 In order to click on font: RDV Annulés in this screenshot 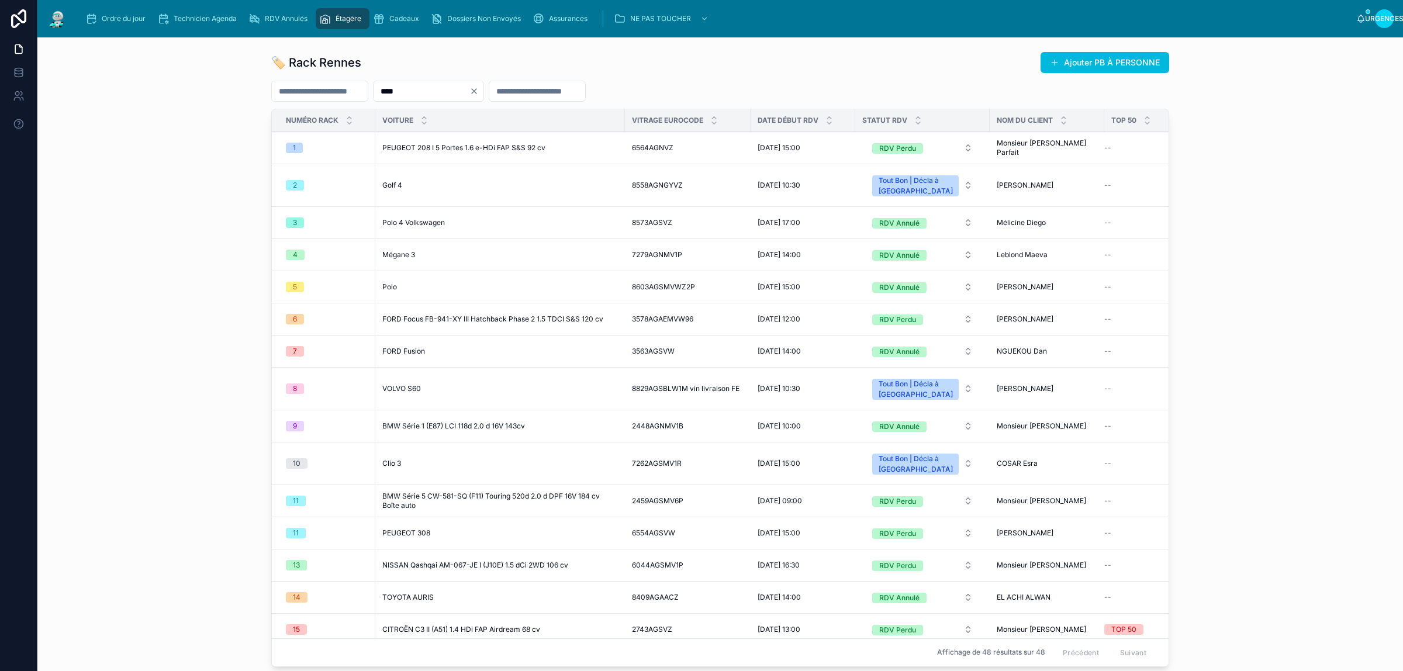, I will do `click(286, 18)`.